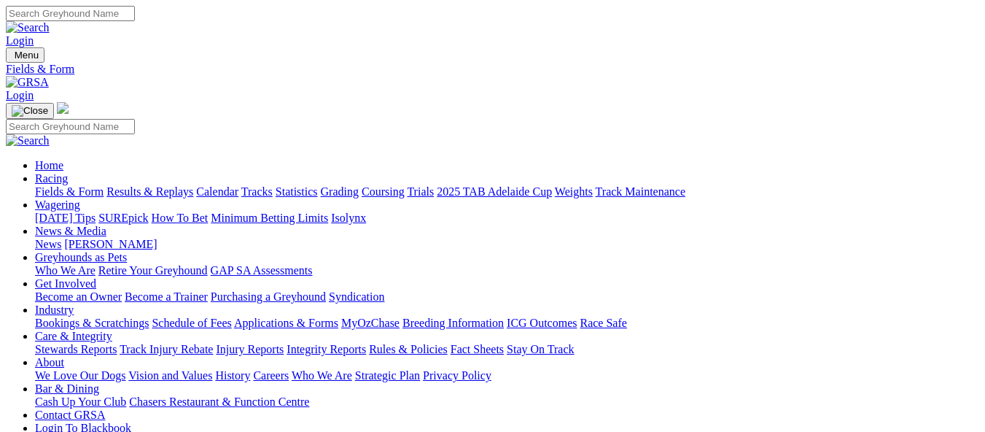  What do you see at coordinates (51, 178) in the screenshot?
I see `a: Racing` at bounding box center [51, 178].